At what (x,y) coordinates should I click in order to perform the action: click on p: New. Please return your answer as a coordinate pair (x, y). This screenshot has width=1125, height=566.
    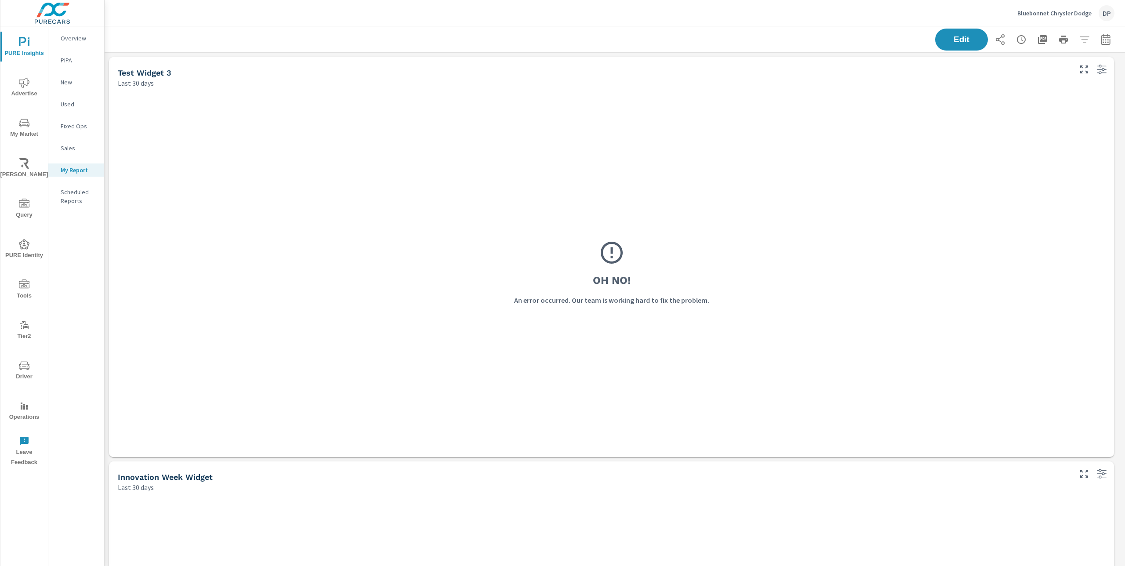
    Looking at the image, I should click on (79, 82).